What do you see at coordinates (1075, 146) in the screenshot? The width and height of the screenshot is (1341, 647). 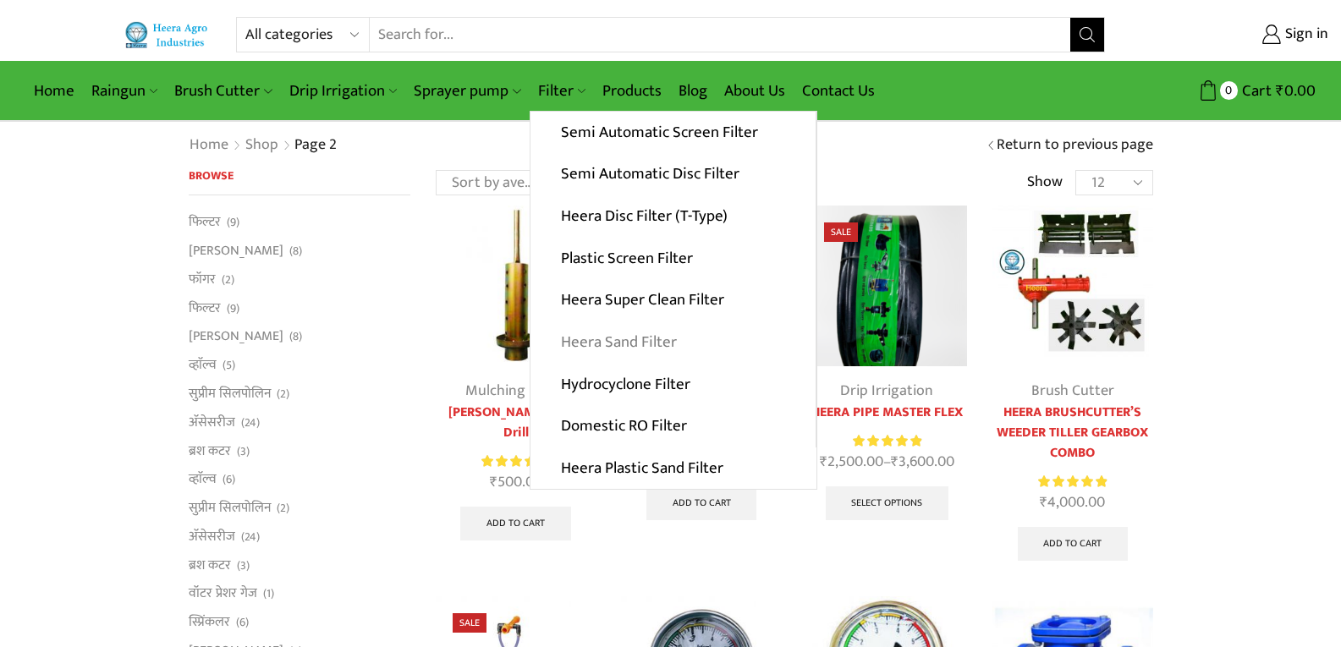 I see `a: Return to previous page` at bounding box center [1075, 146].